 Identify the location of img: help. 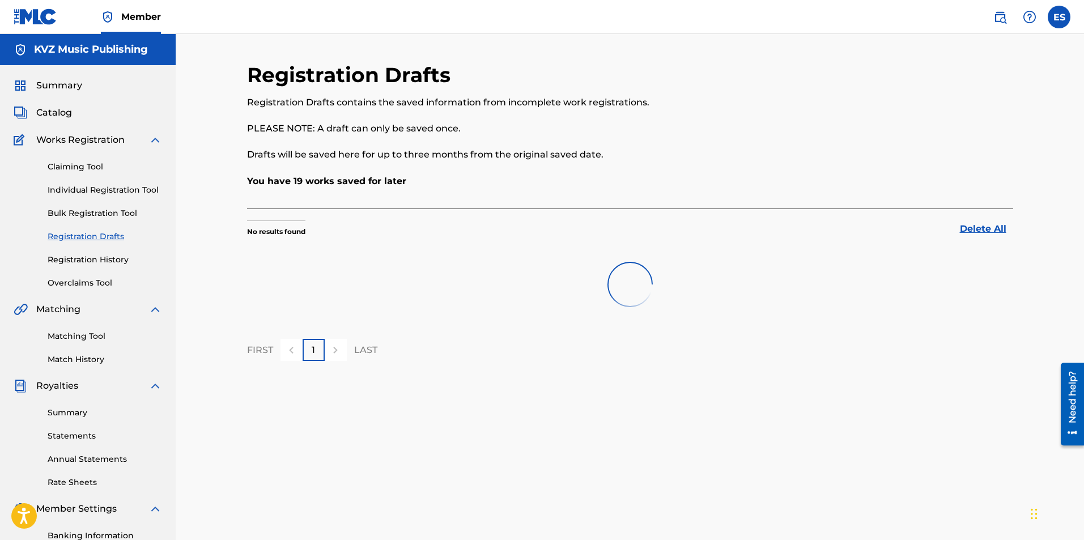
(1029, 17).